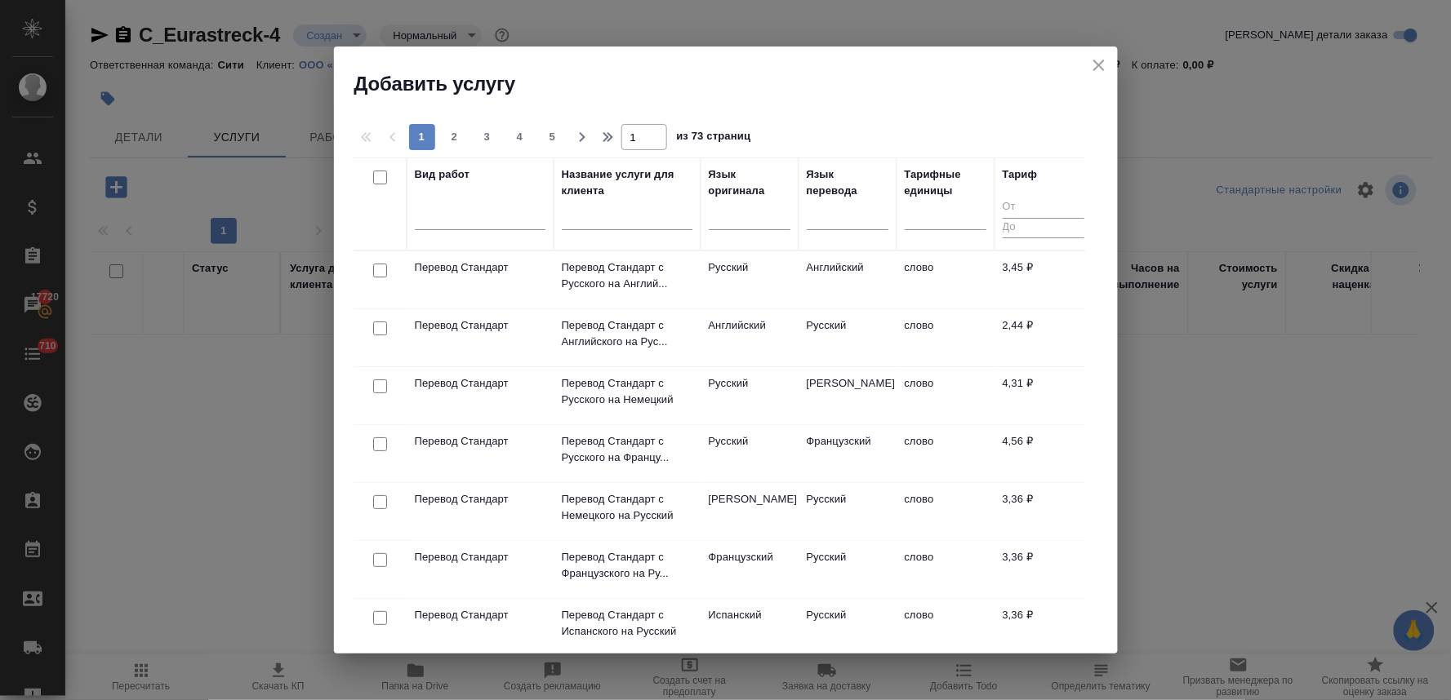 This screenshot has width=1451, height=700. Describe the element at coordinates (455, 137) in the screenshot. I see `button: 2` at that location.